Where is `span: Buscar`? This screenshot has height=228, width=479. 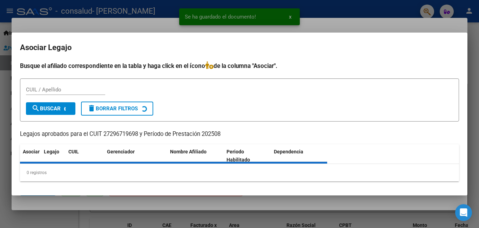
span: Buscar is located at coordinates (46, 109).